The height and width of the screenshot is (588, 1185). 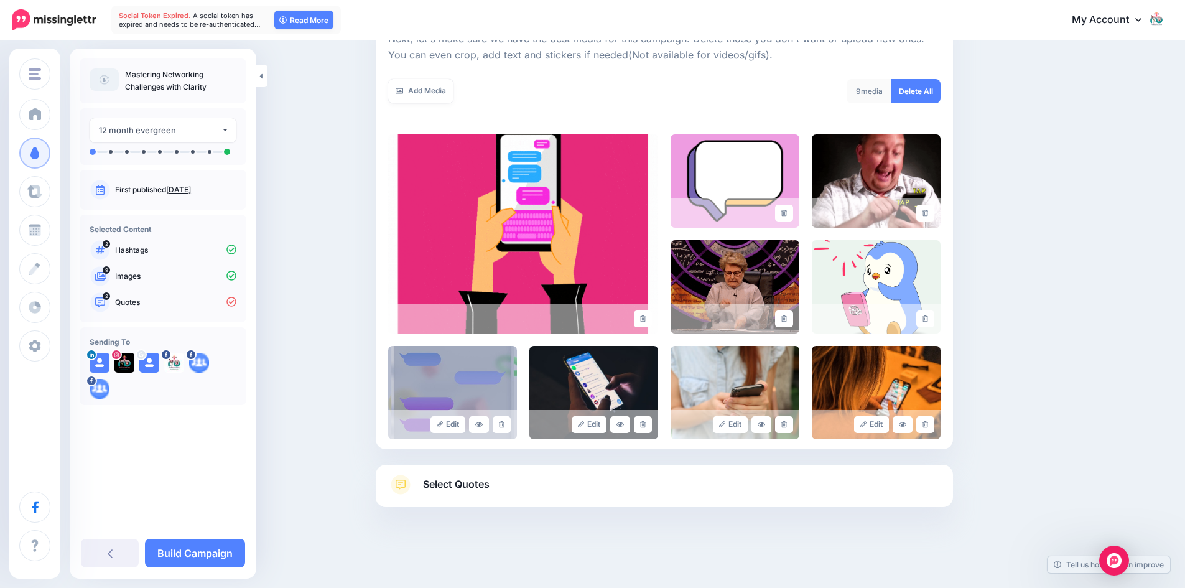 I want to click on p: Hashtags, so click(x=175, y=250).